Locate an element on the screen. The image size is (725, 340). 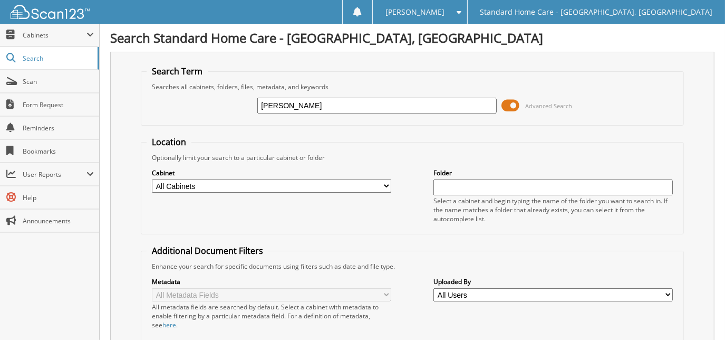
label: Folder is located at coordinates (553, 172).